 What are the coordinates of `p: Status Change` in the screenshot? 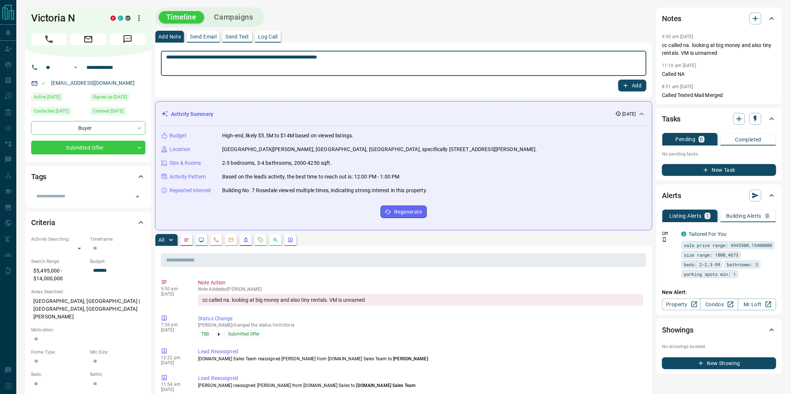 It's located at (420, 319).